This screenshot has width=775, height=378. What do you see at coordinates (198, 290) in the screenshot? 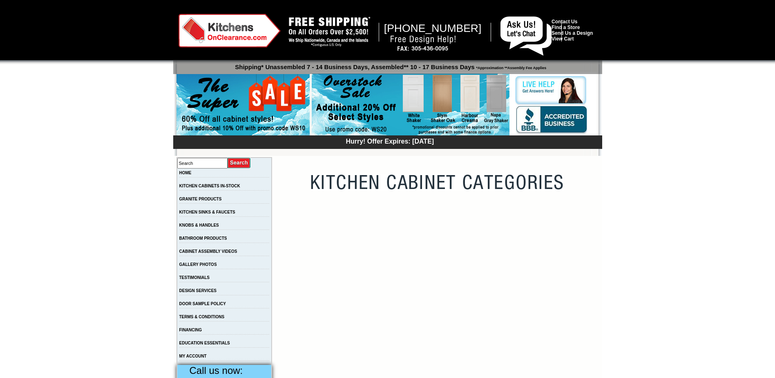
I see `a: DESIGN SERVICES` at bounding box center [198, 290].